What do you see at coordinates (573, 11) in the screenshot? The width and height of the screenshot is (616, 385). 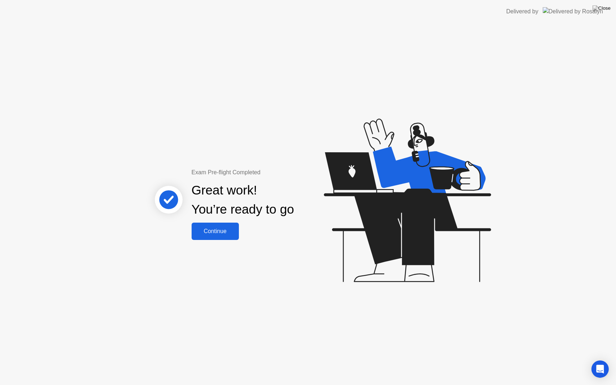 I see `img: Delivered by Rosalyn` at bounding box center [573, 11].